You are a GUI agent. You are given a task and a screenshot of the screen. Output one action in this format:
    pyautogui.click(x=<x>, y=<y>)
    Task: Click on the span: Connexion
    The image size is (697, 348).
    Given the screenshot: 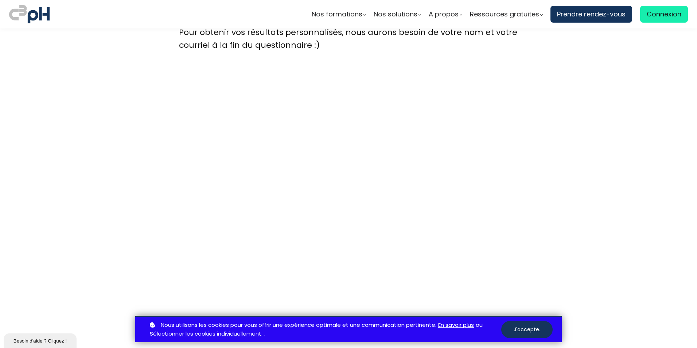 What is the action you would take?
    pyautogui.click(x=664, y=14)
    